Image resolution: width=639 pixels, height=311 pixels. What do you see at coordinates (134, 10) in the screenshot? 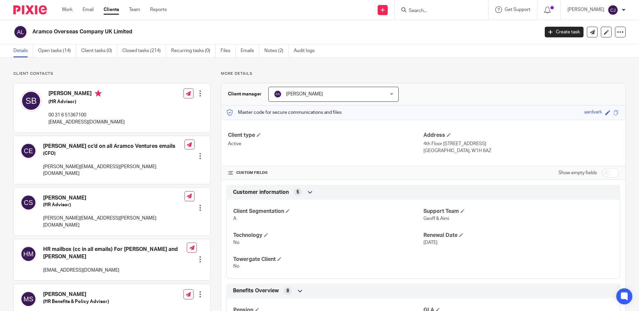
I see `a: Team` at bounding box center [134, 10].